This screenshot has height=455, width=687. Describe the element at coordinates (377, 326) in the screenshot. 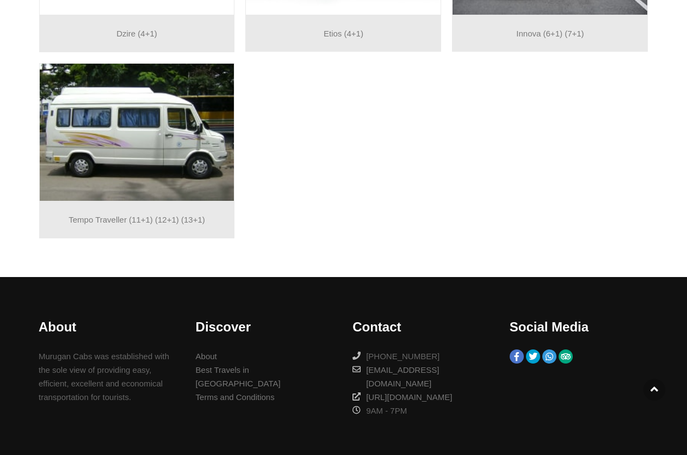

I see `span: Contact` at that location.